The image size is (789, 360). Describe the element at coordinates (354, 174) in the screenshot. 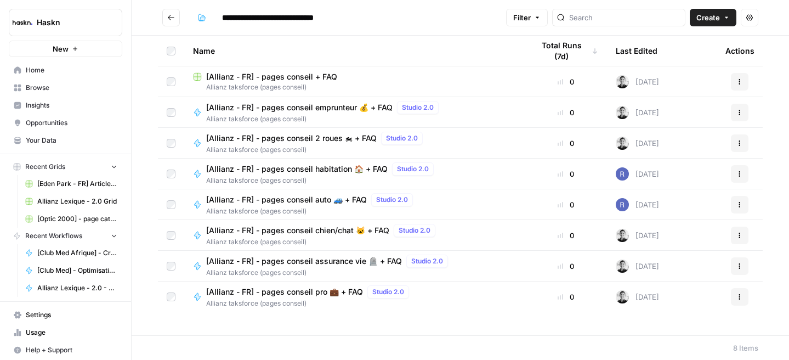

I see `a: [Allianz - FR] - pages conseil habitation 🏠 + FAQStudio 2.0Allianz taksforce (pages conseil)` at that location.